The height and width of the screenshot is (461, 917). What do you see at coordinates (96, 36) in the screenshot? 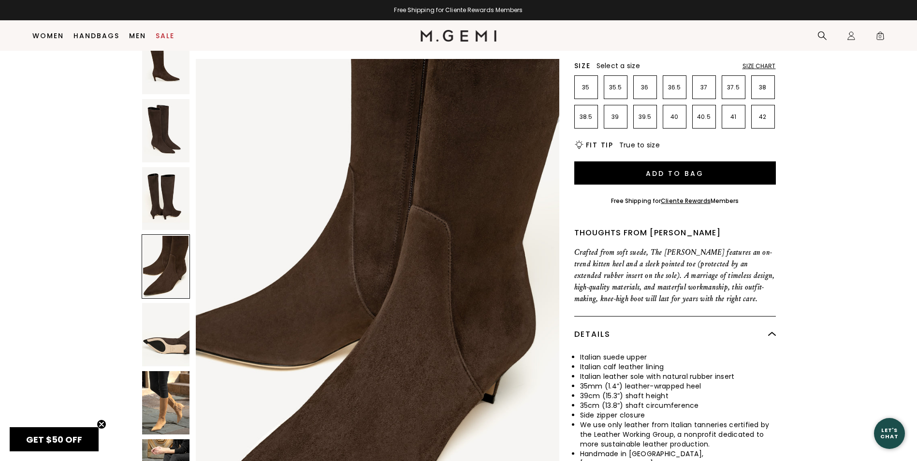
I see `a: Handbags` at bounding box center [96, 36].